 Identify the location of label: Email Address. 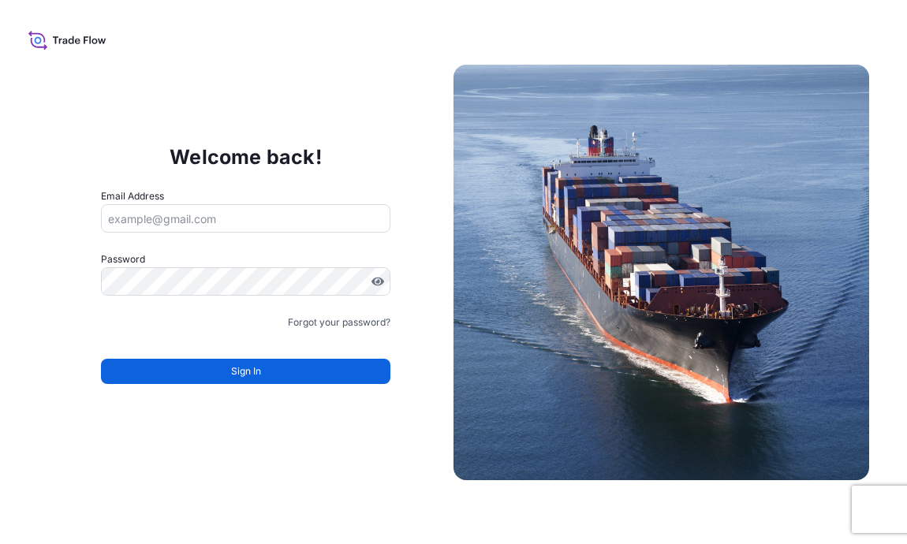
(132, 196).